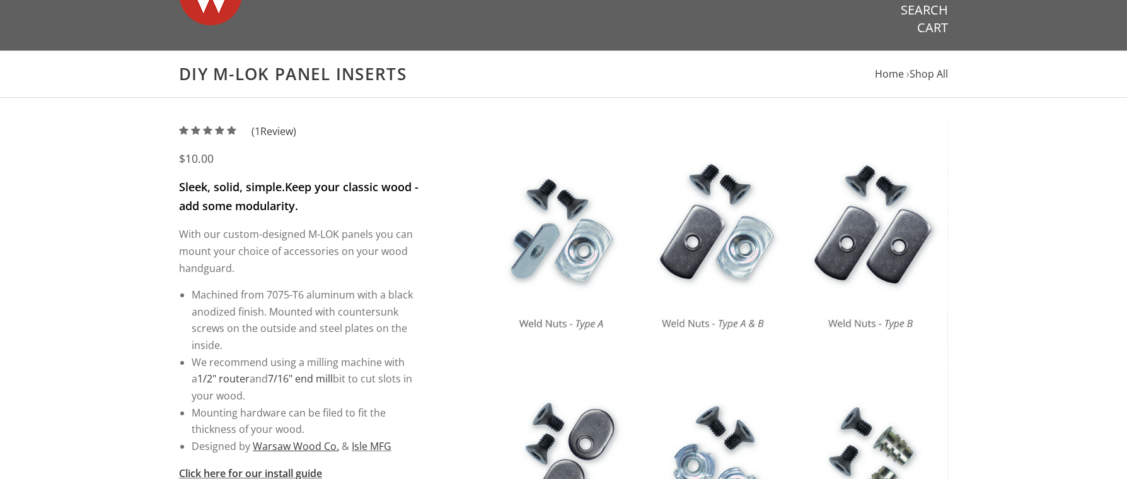 Image resolution: width=1127 pixels, height=479 pixels. What do you see at coordinates (223, 378) in the screenshot?
I see `a: 1/2" router` at bounding box center [223, 378].